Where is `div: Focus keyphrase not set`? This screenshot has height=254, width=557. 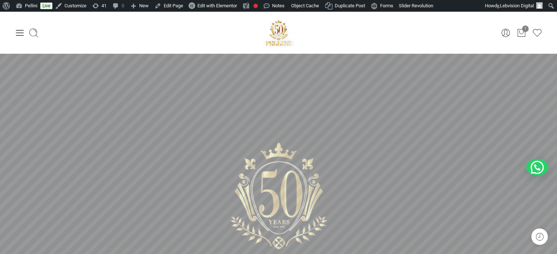 div: Focus keyphrase not set is located at coordinates (255, 6).